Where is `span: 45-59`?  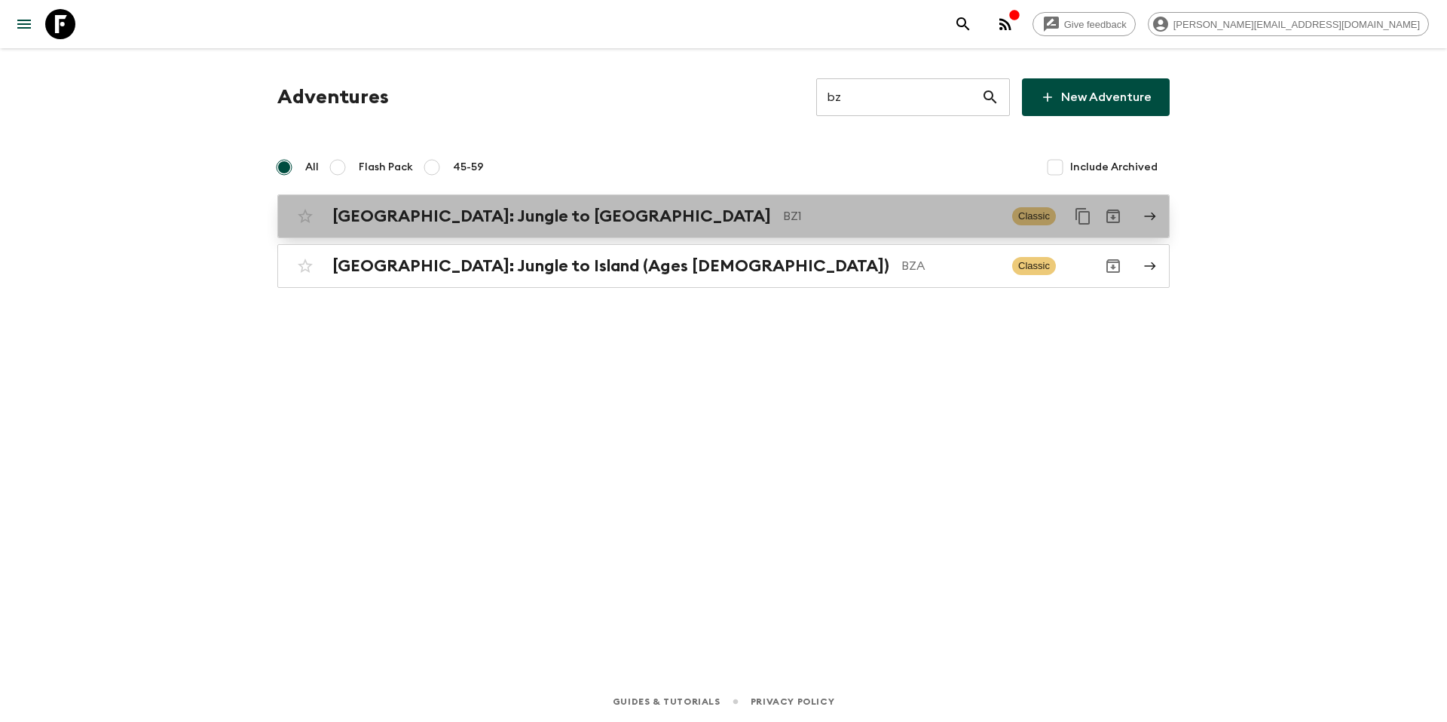 span: 45-59 is located at coordinates (468, 167).